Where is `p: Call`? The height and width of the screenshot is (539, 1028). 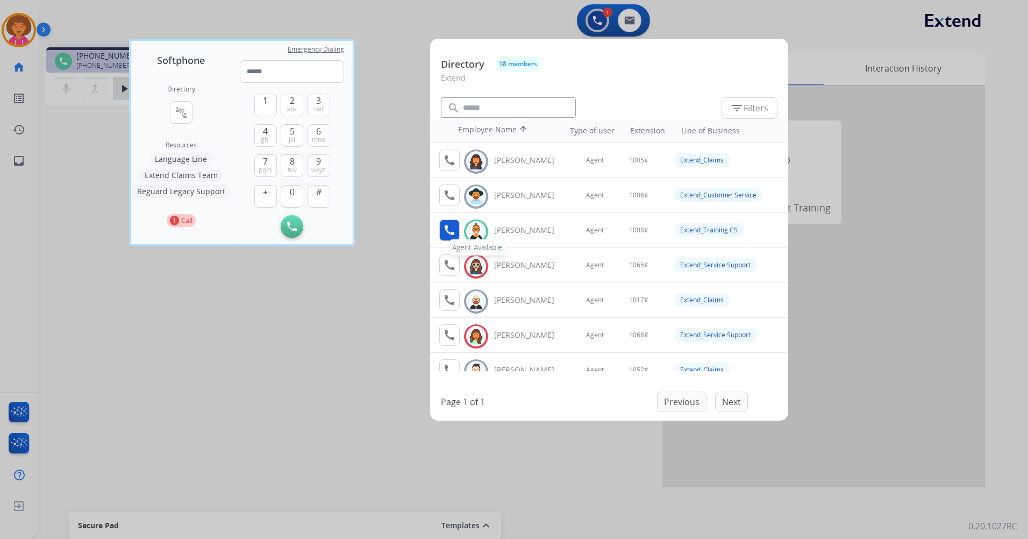
p: Call is located at coordinates (187, 220).